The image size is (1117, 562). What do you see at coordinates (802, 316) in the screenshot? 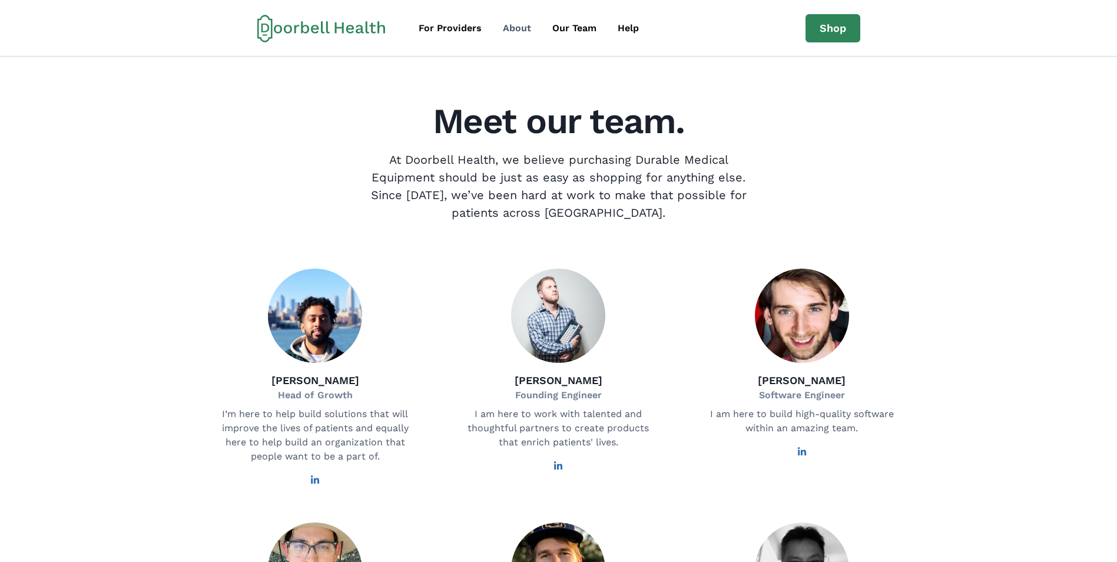
I see `img: Agustín Brandoni` at bounding box center [802, 316].